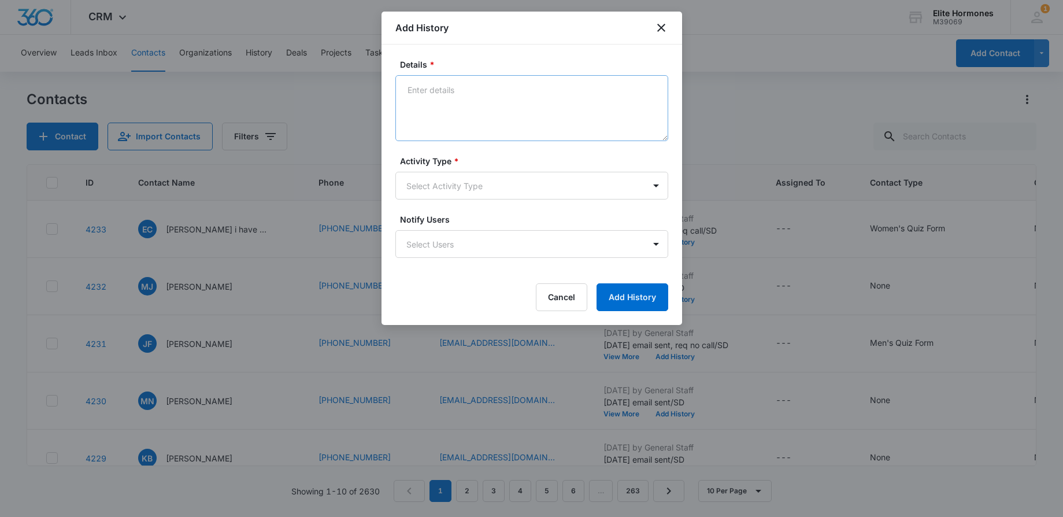  Describe the element at coordinates (536, 161) in the screenshot. I see `label: Activity Type` at that location.